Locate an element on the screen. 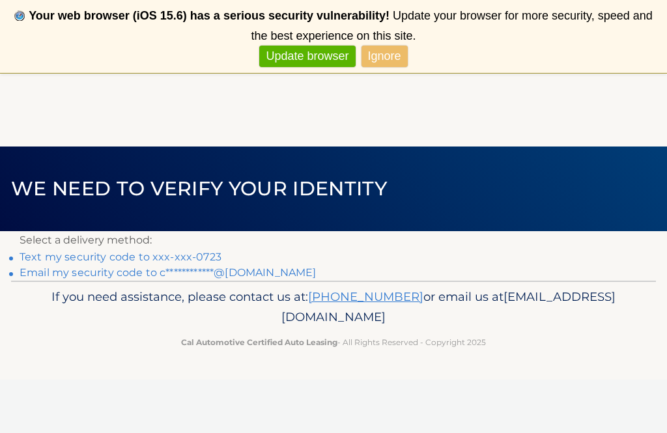 This screenshot has width=667, height=433. p: - All Rights Reserved - Copyright 2025 is located at coordinates (334, 342).